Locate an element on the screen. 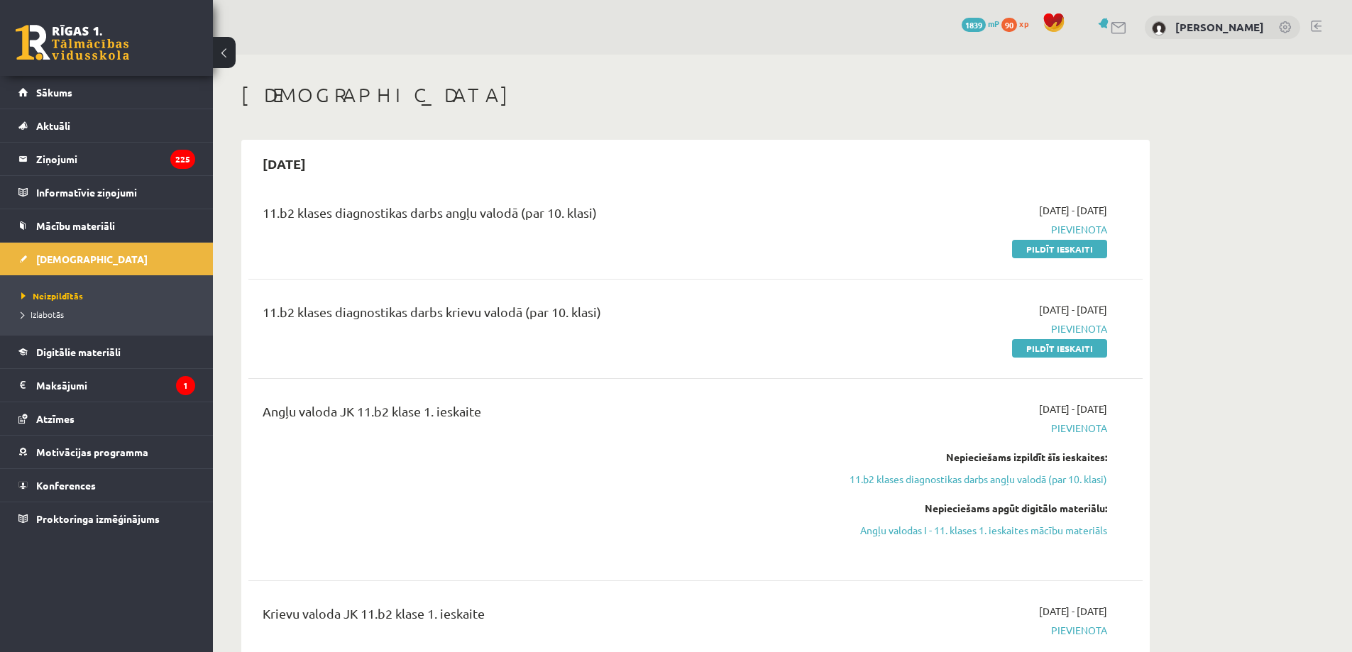  span: Izlabotās is located at coordinates (43, 314).